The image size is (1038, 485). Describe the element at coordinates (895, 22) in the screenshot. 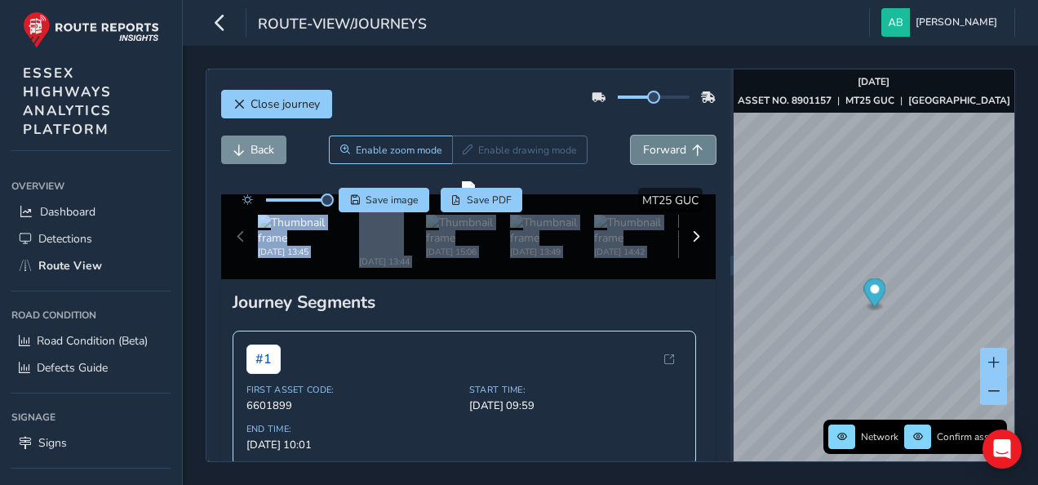

I see `img: diamond-layout` at that location.